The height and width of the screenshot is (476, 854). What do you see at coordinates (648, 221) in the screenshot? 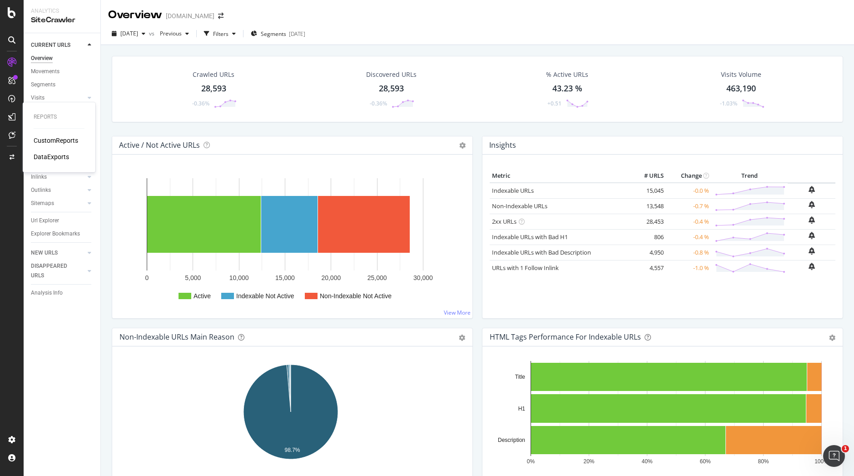
I see `td: 28,453` at bounding box center [648, 221].